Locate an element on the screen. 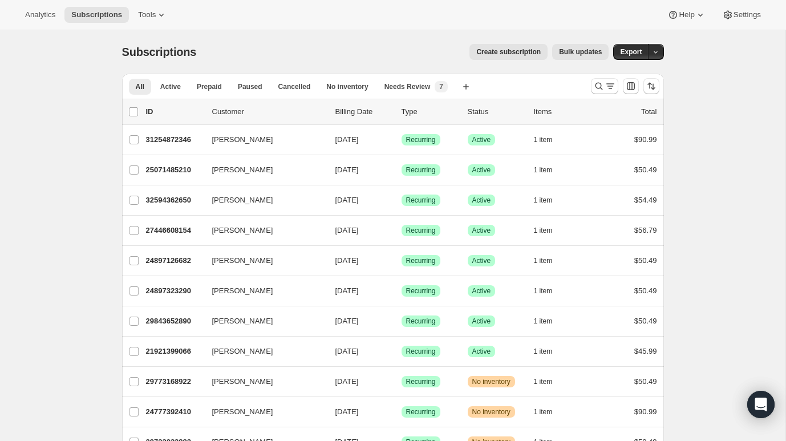 The width and height of the screenshot is (786, 441). div: IDCustomerBilling DateTypeStatusItemsTotal is located at coordinates (401, 112).